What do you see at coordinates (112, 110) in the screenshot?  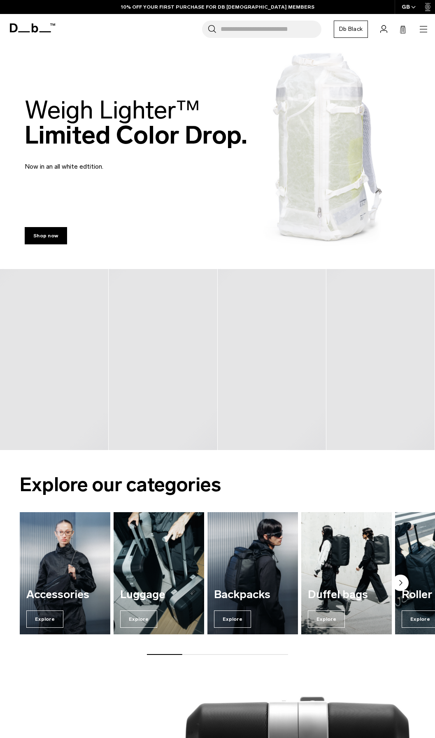 I see `span: Weigh Lighter™` at bounding box center [112, 110].